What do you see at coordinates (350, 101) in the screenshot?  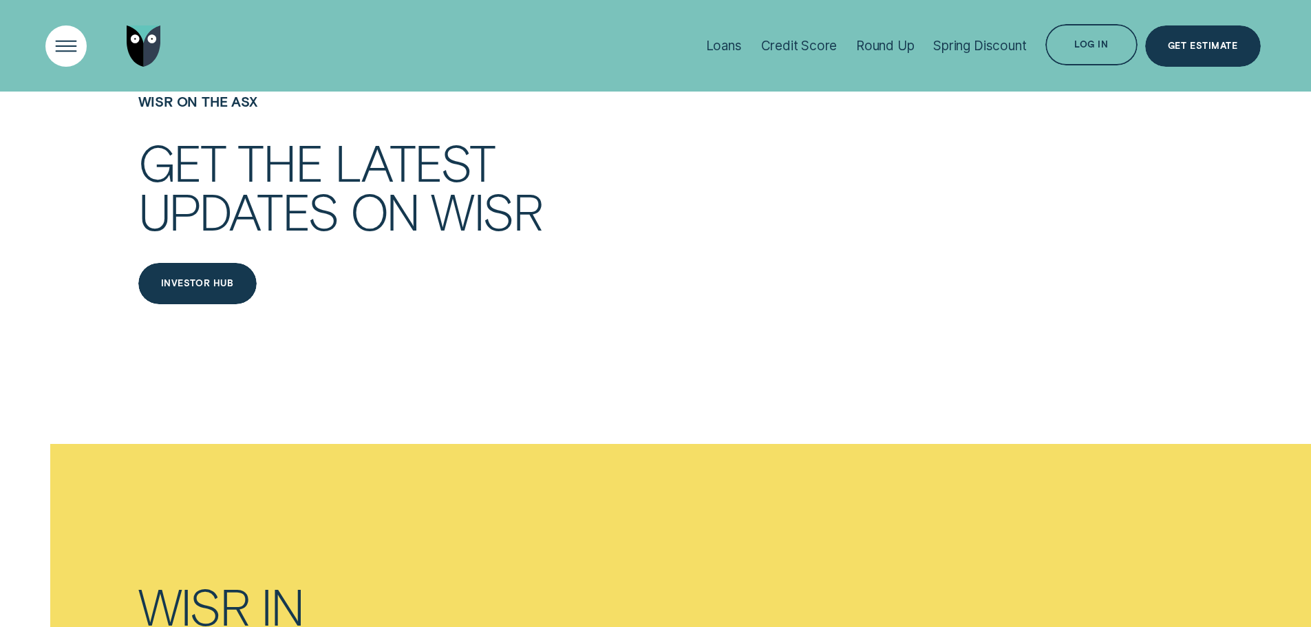 I see `h4: Wisr on the ASX` at bounding box center [350, 101].